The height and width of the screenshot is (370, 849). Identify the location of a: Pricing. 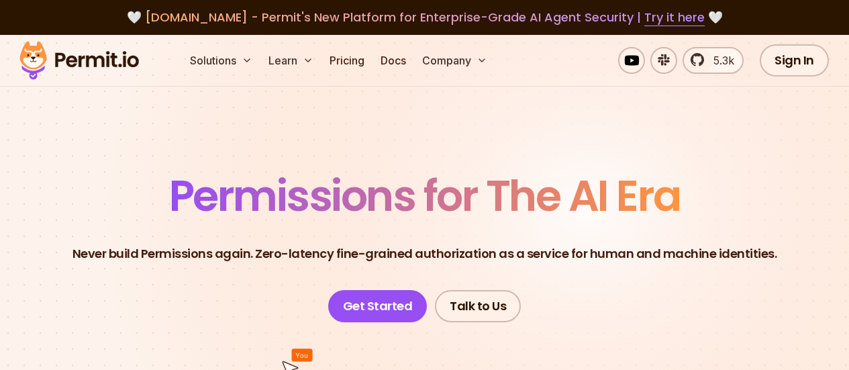
(347, 60).